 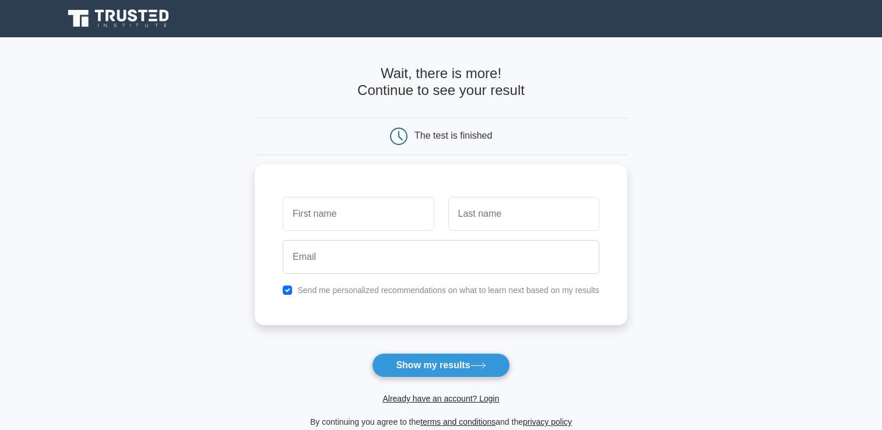 What do you see at coordinates (547, 422) in the screenshot?
I see `a: privacy policy` at bounding box center [547, 422].